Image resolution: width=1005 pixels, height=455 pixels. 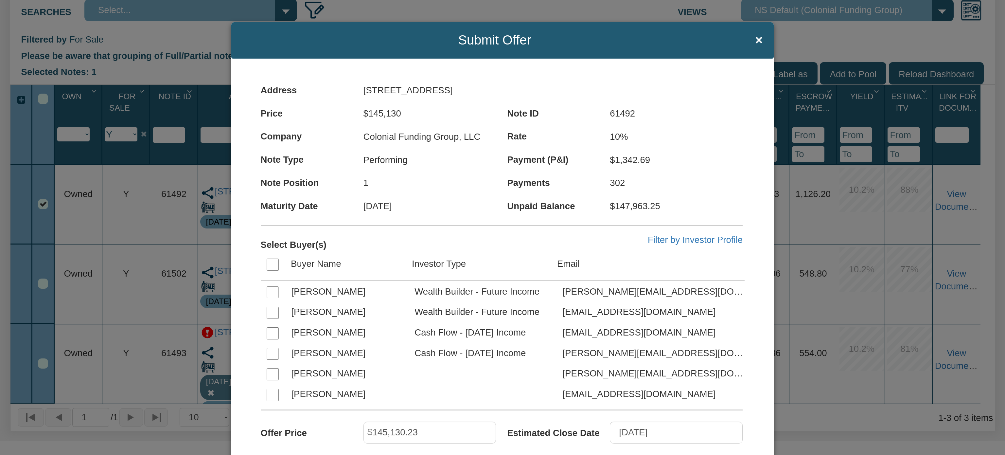 I want to click on label: Note ID, so click(x=559, y=111).